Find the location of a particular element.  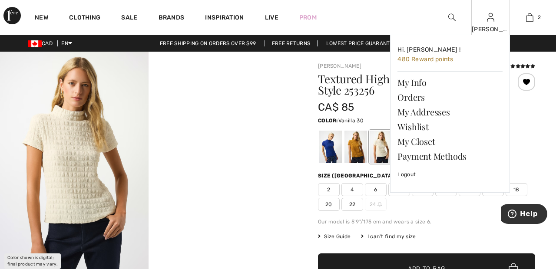

span: 4 is located at coordinates (352, 190).